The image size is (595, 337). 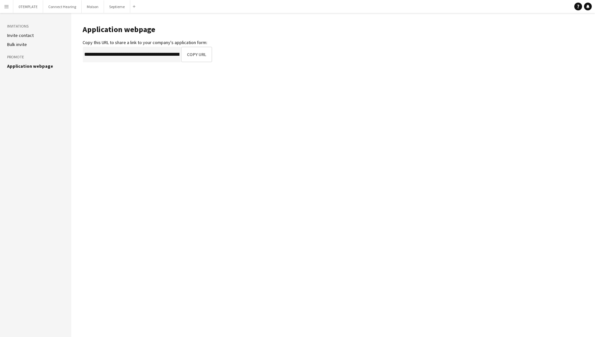 I want to click on button: Connect Hearing, so click(x=62, y=6).